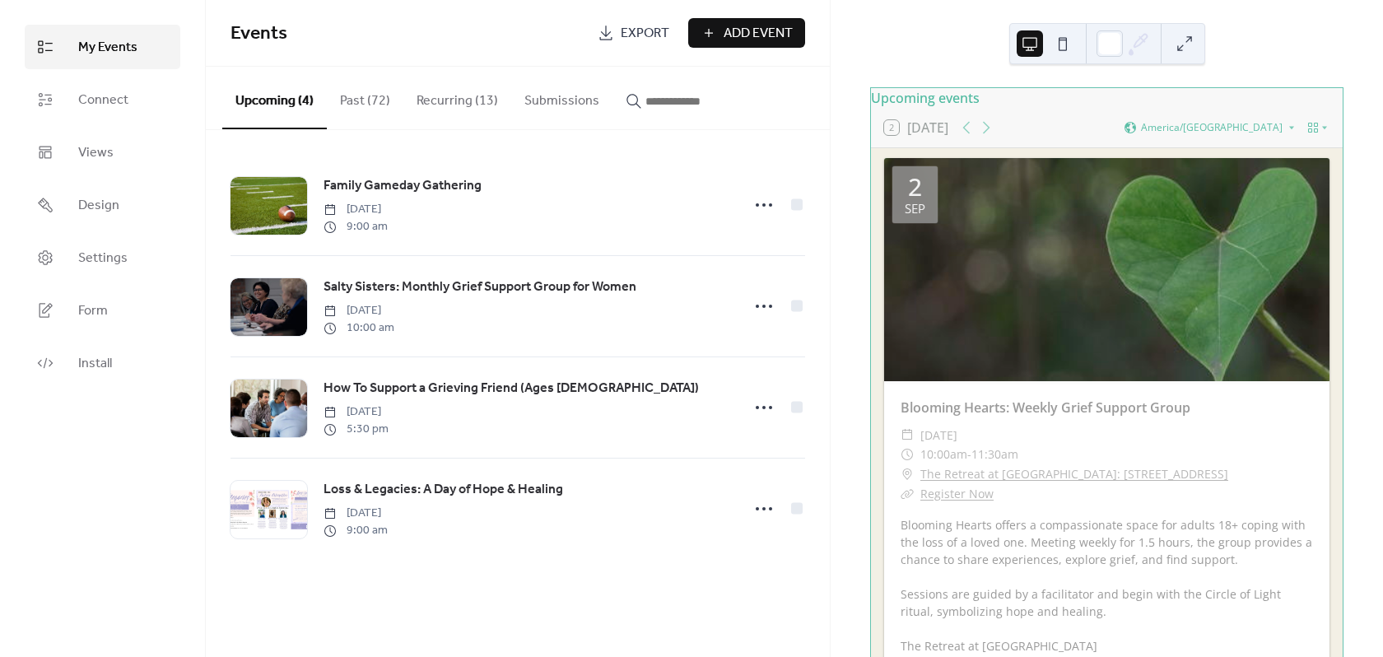 The image size is (1383, 657). What do you see at coordinates (259, 34) in the screenshot?
I see `span: Events` at bounding box center [259, 34].